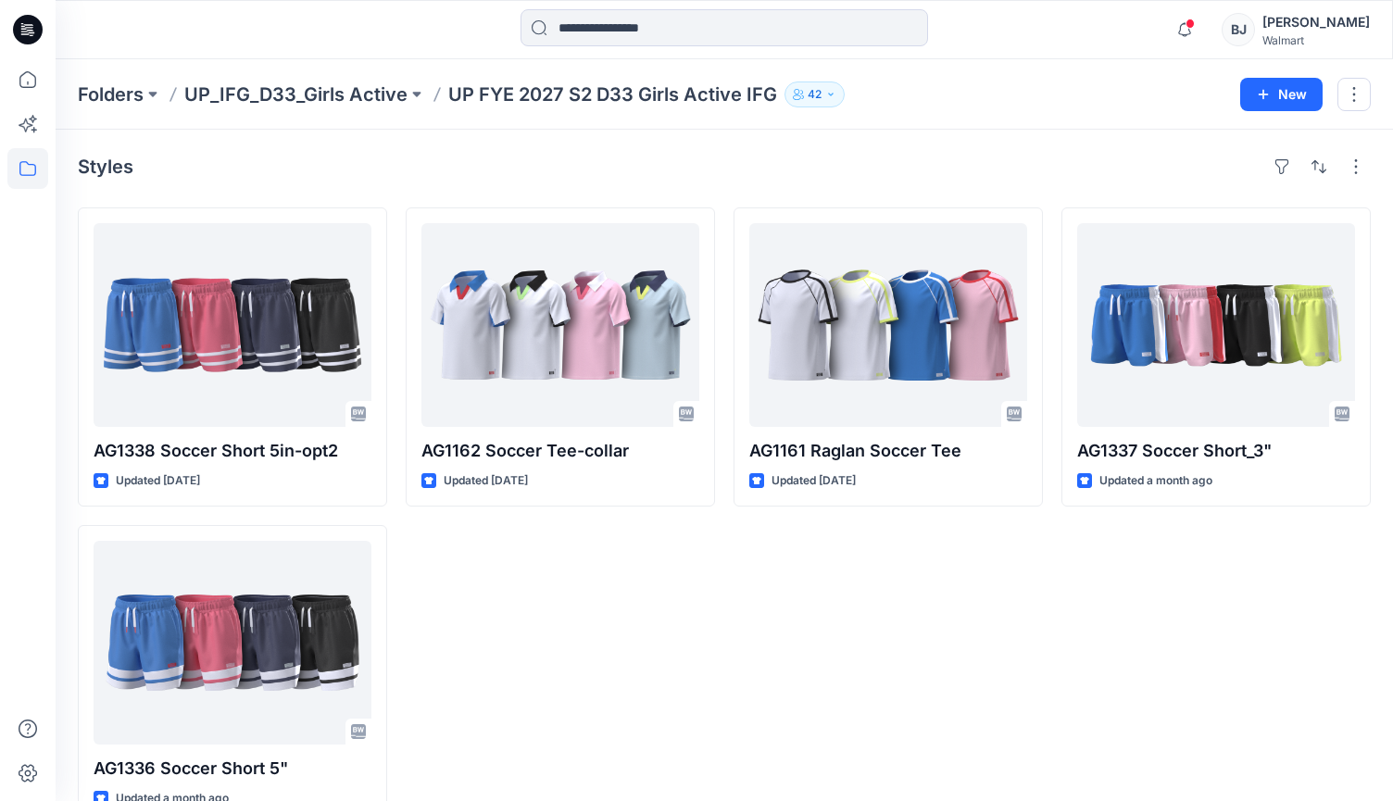 The height and width of the screenshot is (801, 1393). What do you see at coordinates (888, 325) in the screenshot?
I see `a: AG1161 Raglan Soccer Tee` at bounding box center [888, 325].